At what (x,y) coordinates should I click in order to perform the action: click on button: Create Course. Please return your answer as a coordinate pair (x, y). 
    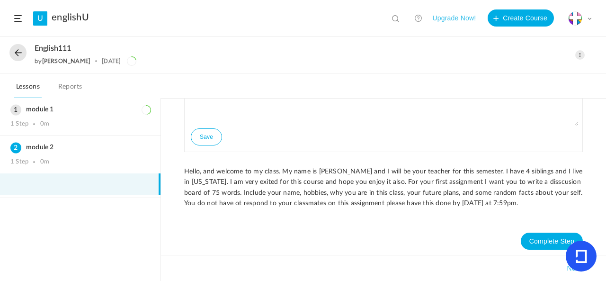
    Looking at the image, I should click on (521, 18).